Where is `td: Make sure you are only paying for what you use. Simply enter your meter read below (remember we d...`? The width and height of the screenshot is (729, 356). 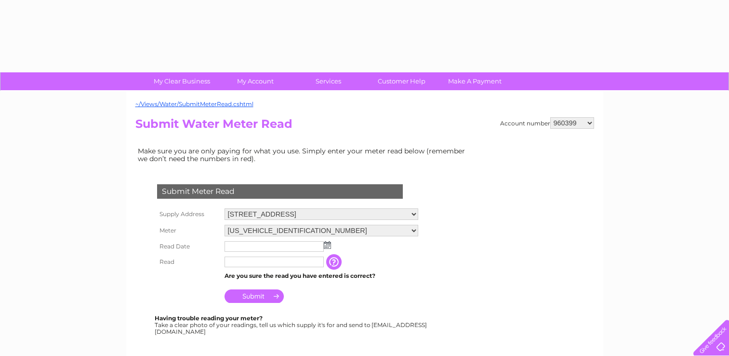 td: Make sure you are only paying for what you use. Simply enter your meter read below (remember we d... is located at coordinates (304, 155).